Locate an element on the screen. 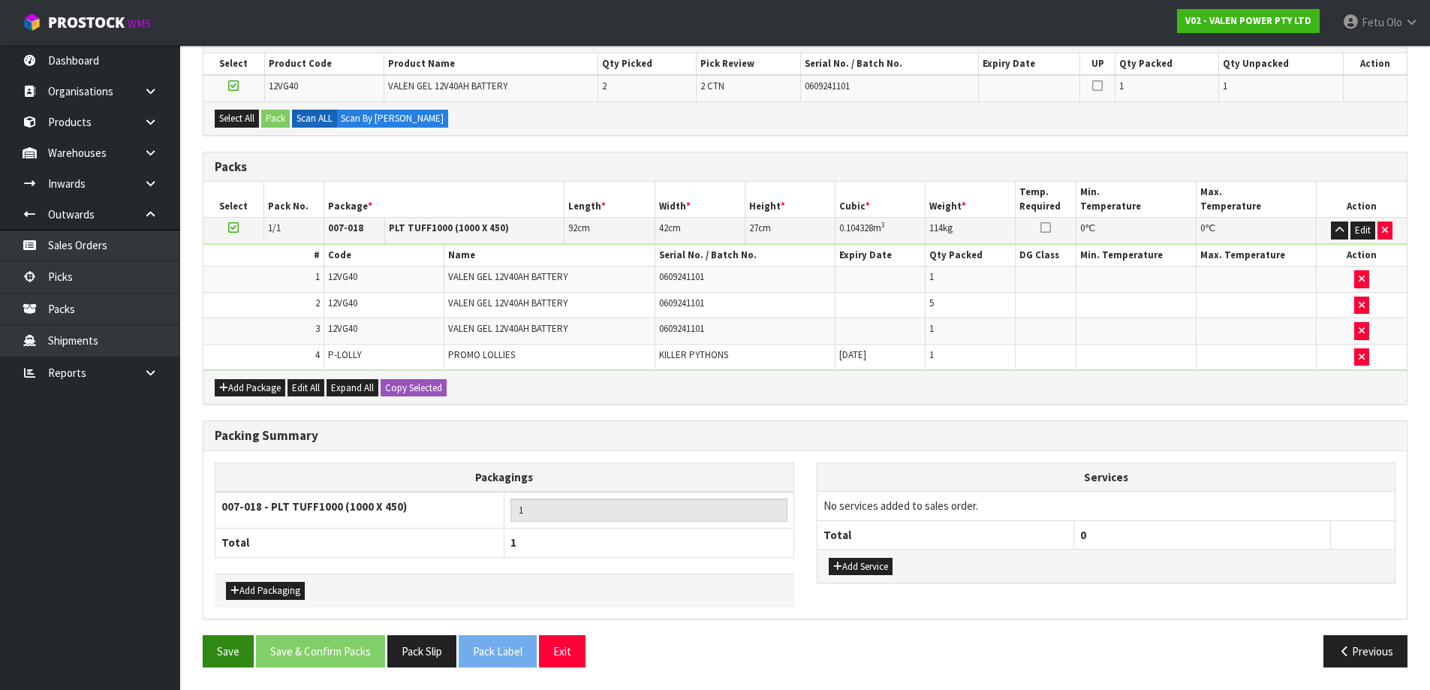 This screenshot has width=1430, height=690. th: Product Name is located at coordinates (491, 64).